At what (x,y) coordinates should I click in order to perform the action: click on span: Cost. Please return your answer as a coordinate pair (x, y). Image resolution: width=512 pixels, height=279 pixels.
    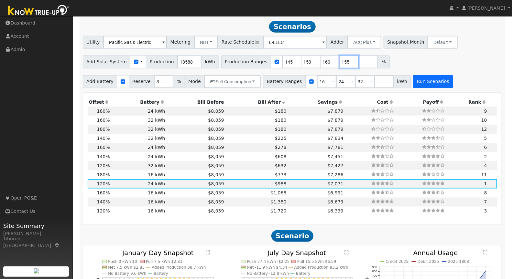
    Looking at the image, I should click on (382, 102).